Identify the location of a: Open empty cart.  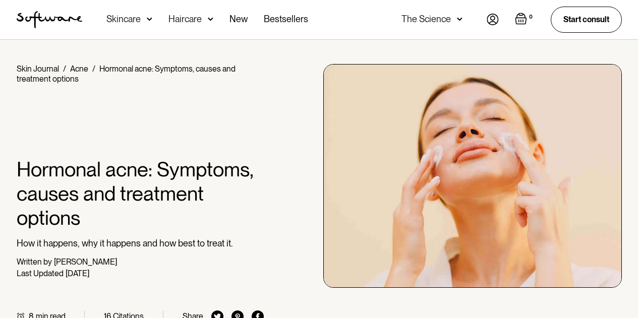
(524, 20).